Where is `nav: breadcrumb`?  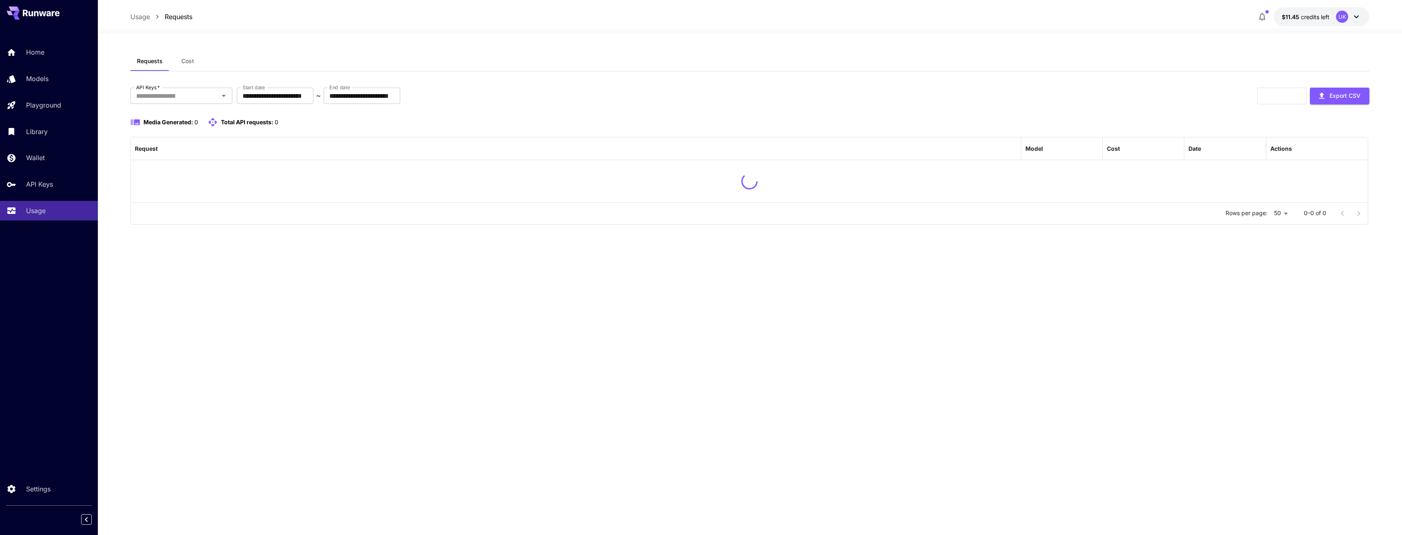 nav: breadcrumb is located at coordinates (161, 17).